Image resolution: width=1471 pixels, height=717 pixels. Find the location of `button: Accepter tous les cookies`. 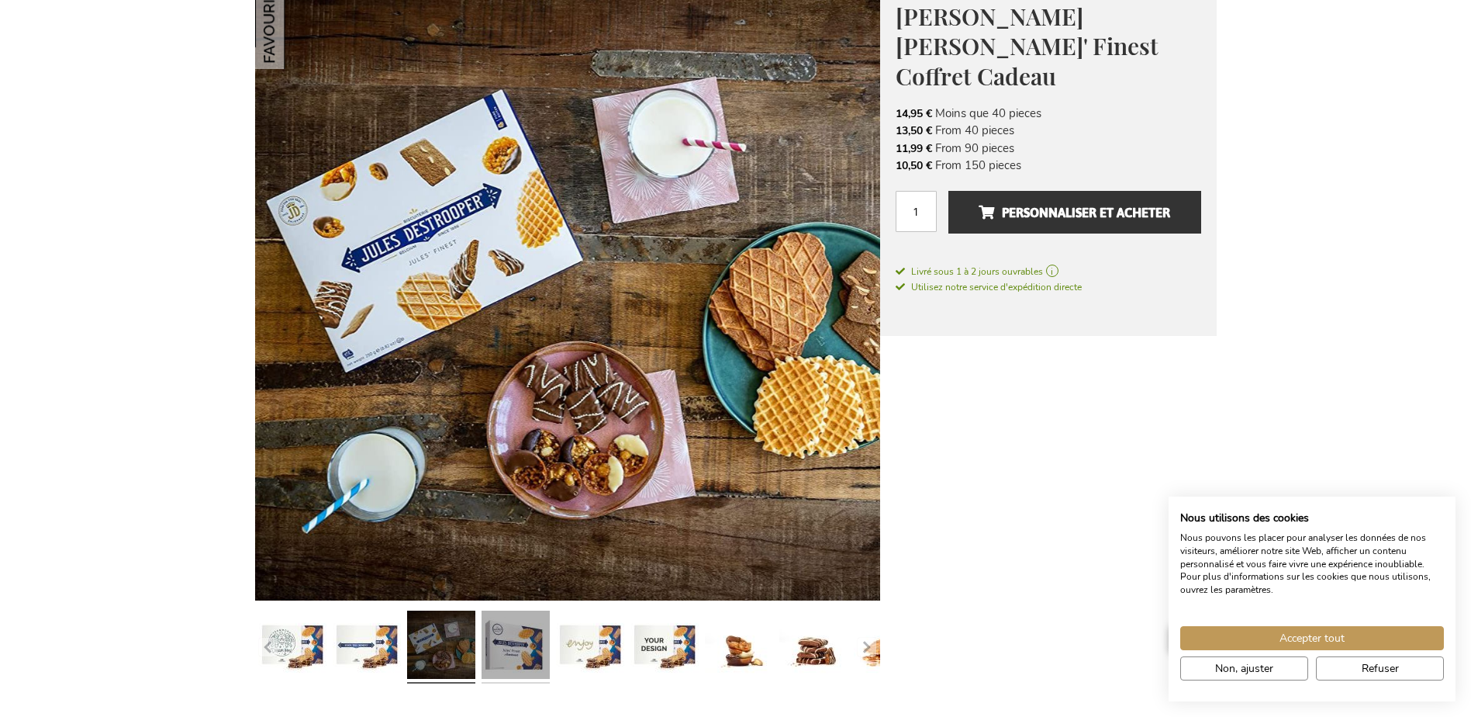

button: Accepter tous les cookies is located at coordinates (1312, 638).